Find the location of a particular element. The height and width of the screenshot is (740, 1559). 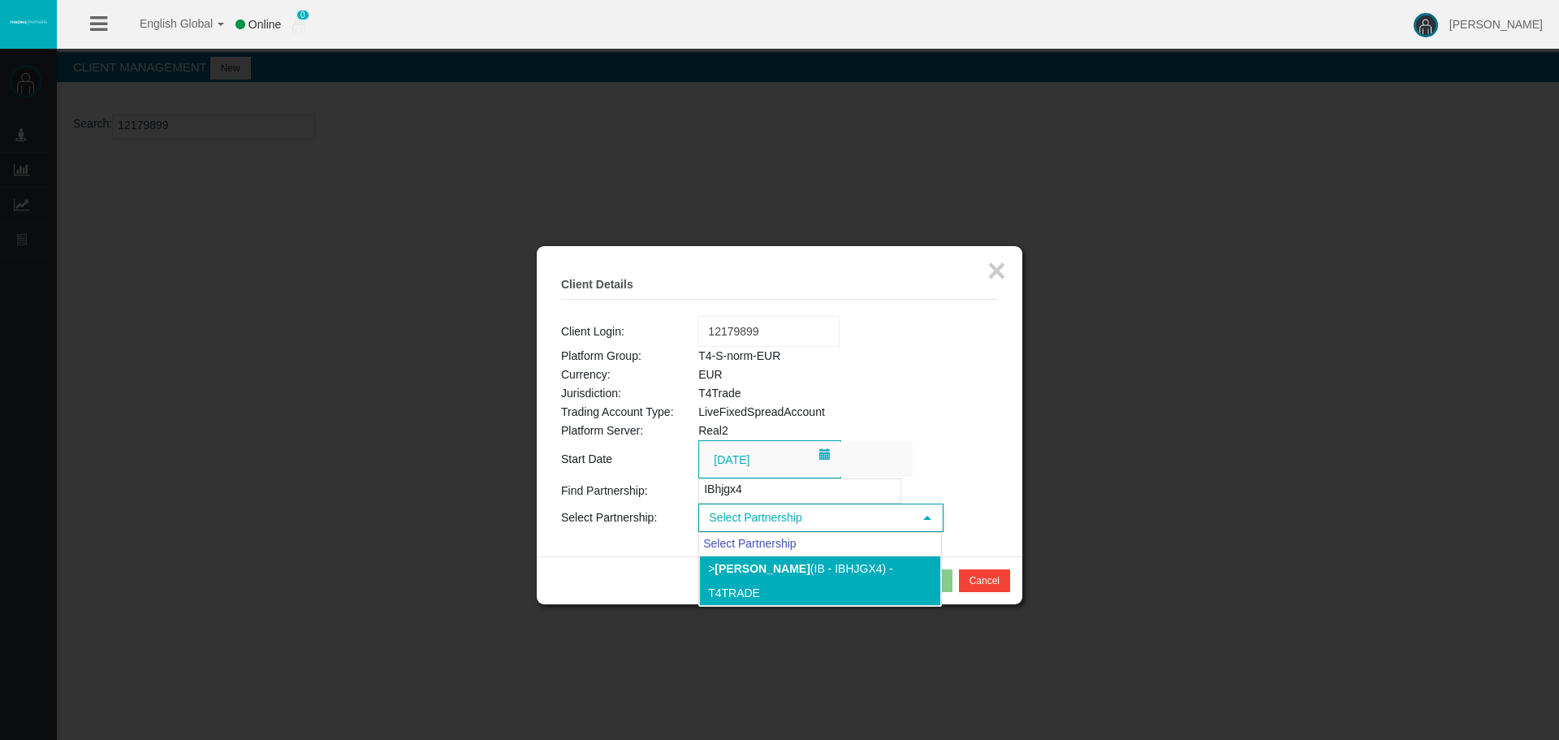

b: Client Details is located at coordinates (597, 284).